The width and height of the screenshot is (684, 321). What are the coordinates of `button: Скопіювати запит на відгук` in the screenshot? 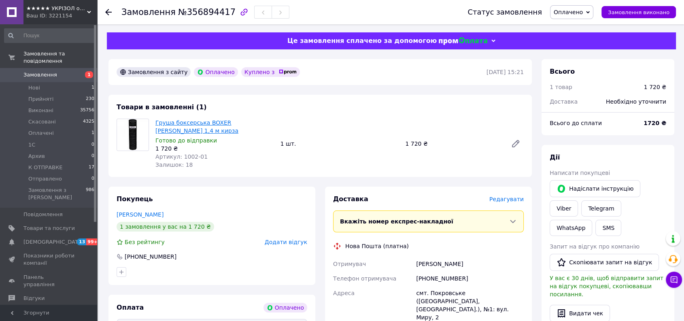 It's located at (605, 262).